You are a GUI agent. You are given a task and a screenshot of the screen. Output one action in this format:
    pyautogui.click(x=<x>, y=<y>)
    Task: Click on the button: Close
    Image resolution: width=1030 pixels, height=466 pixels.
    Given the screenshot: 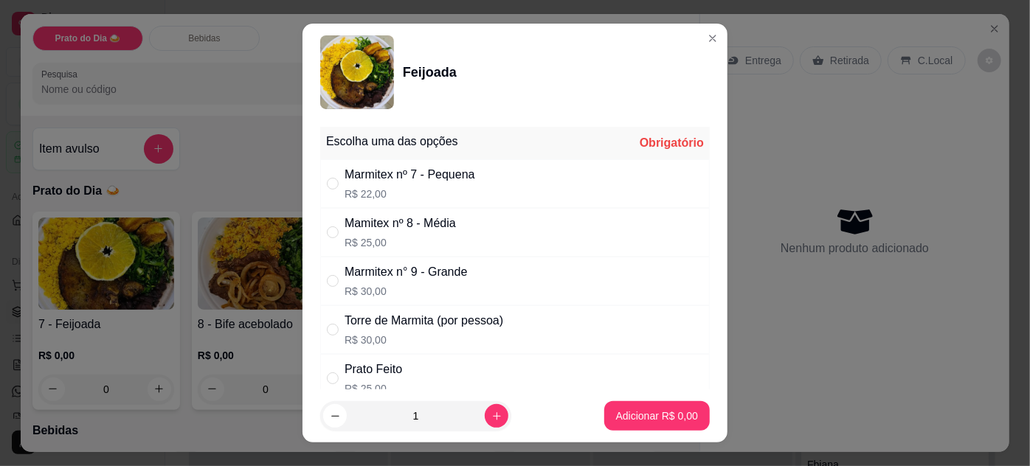 What is the action you would take?
    pyautogui.click(x=713, y=38)
    